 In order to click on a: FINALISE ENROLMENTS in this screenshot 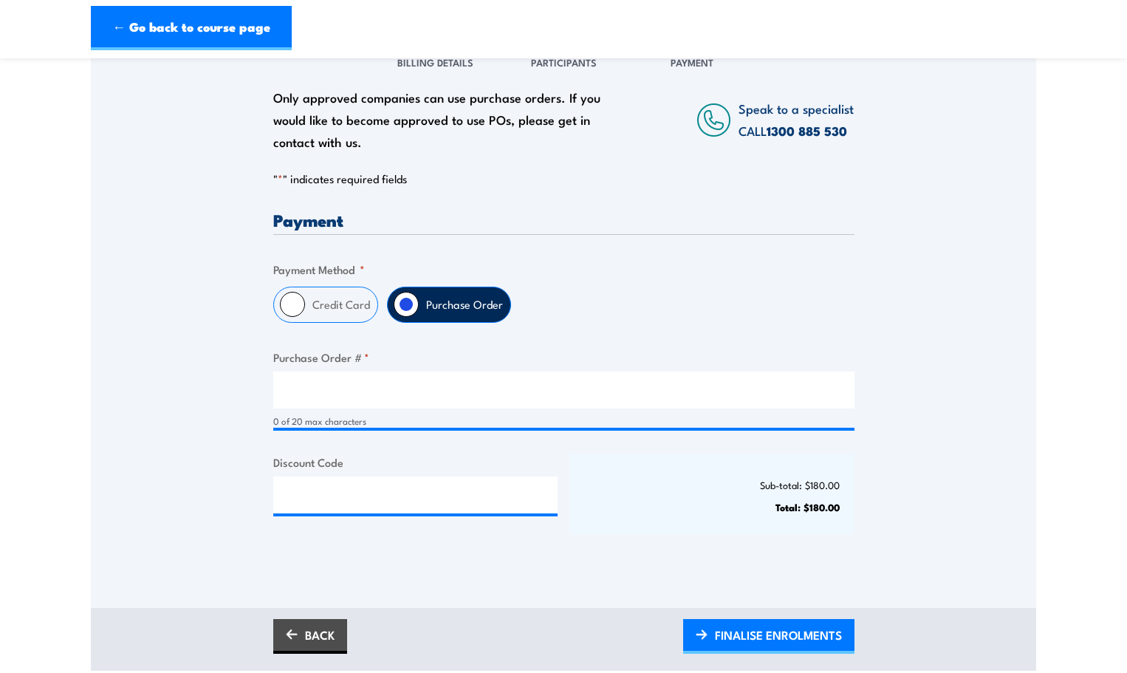, I will do `click(769, 636)`.